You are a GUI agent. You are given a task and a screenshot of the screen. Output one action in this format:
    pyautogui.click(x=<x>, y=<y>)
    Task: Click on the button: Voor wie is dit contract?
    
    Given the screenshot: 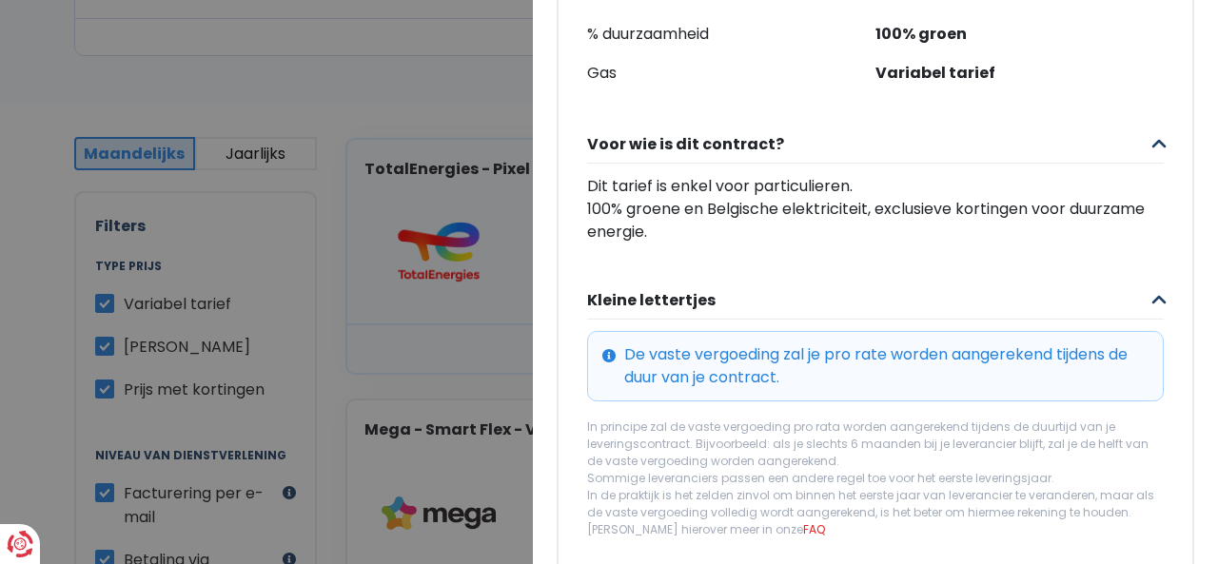 What is the action you would take?
    pyautogui.click(x=876, y=145)
    